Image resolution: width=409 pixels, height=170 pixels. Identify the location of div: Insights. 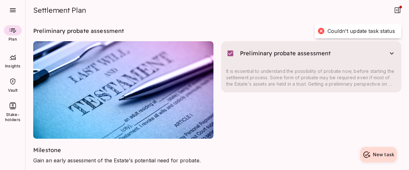
(13, 60).